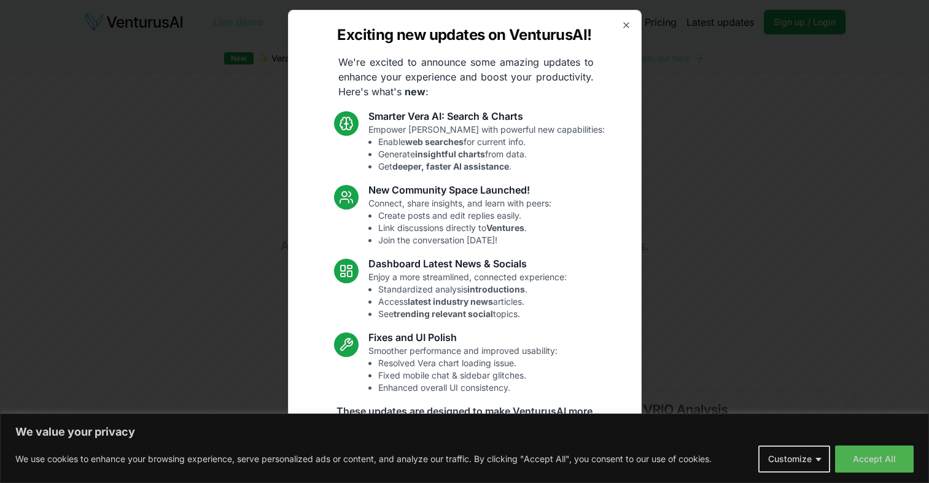 The image size is (929, 483). I want to click on p: Enjoy a more streamlined, connected experience:, so click(467, 295).